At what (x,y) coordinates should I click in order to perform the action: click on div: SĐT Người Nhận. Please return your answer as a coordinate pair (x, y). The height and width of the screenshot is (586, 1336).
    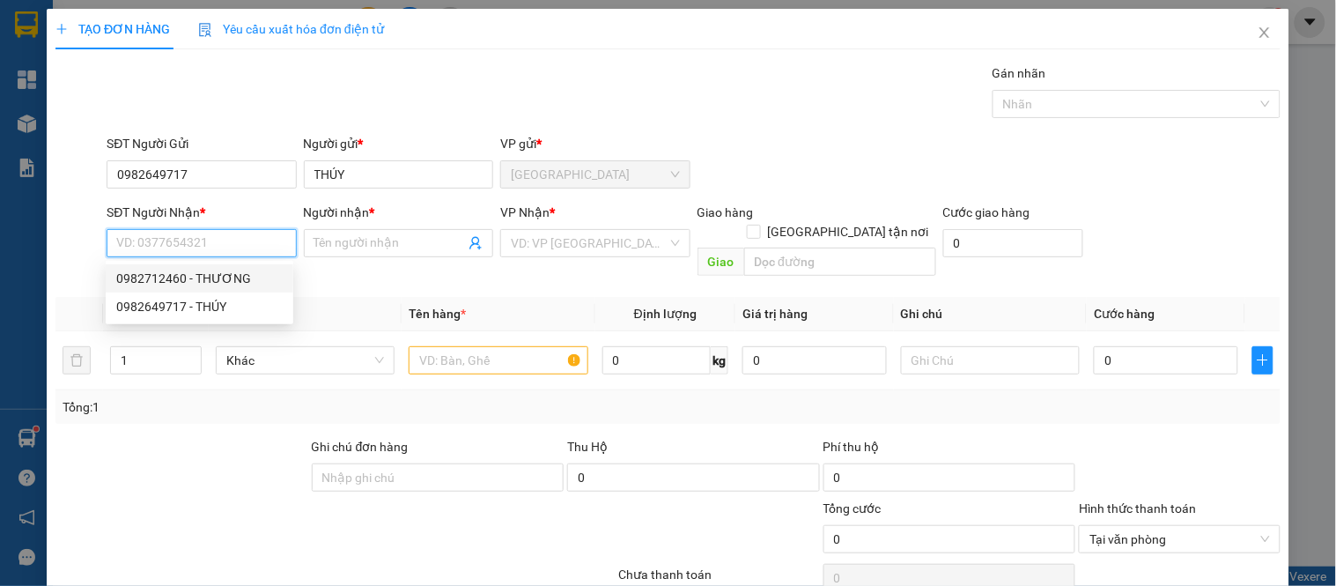
    Looking at the image, I should click on (201, 212).